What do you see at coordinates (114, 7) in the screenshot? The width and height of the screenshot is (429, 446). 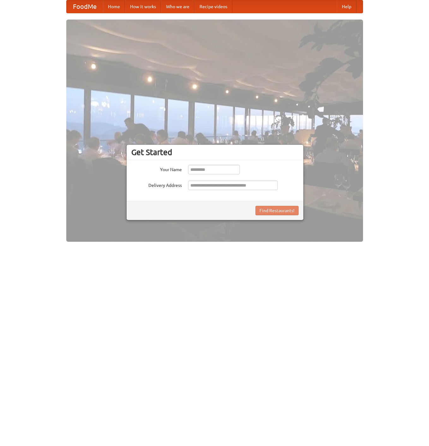 I see `a: Home` at bounding box center [114, 7].